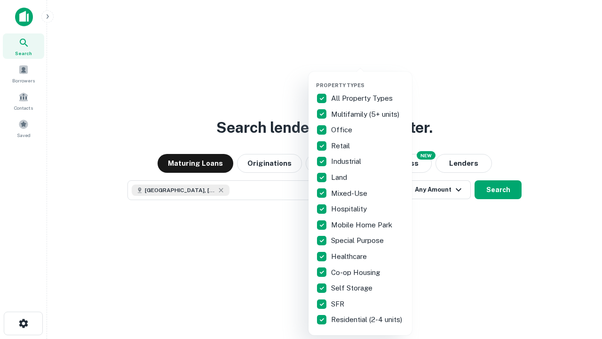 The width and height of the screenshot is (602, 339). I want to click on p: Residential (2-4 units), so click(367, 319).